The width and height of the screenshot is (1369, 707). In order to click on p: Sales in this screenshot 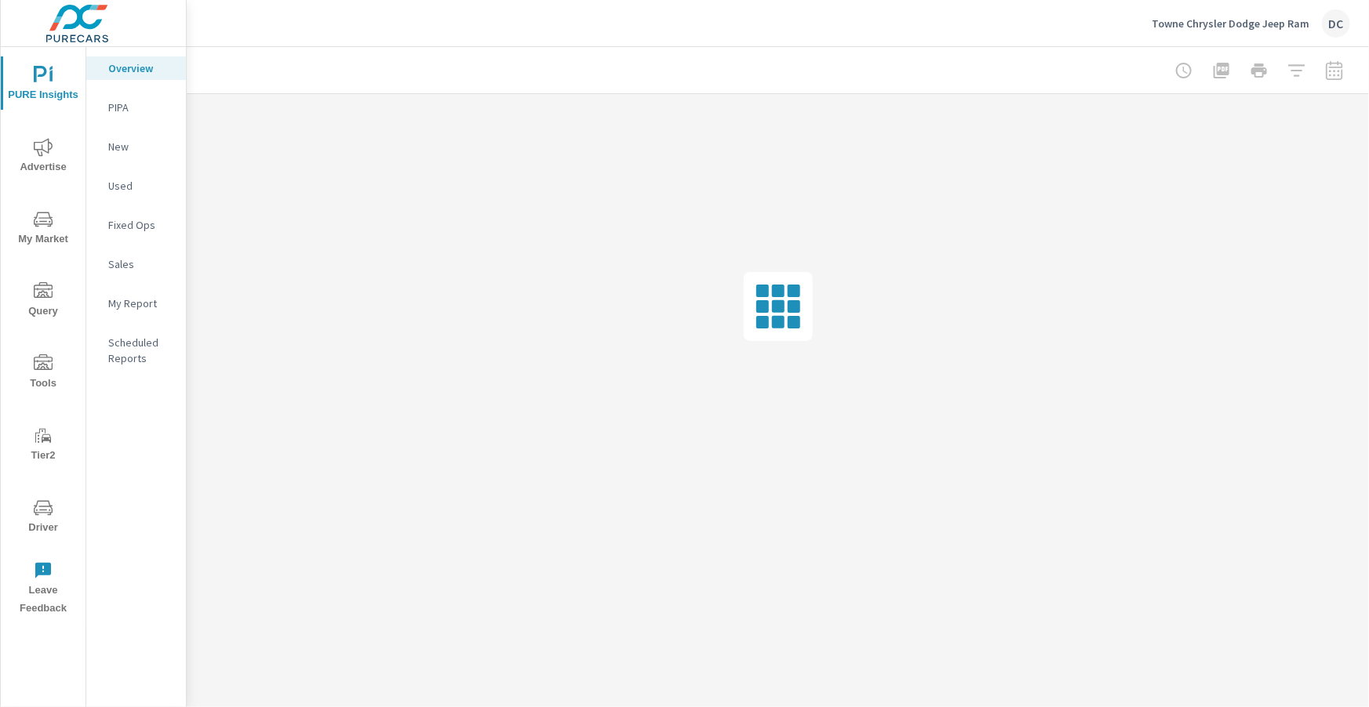, I will do `click(140, 264)`.